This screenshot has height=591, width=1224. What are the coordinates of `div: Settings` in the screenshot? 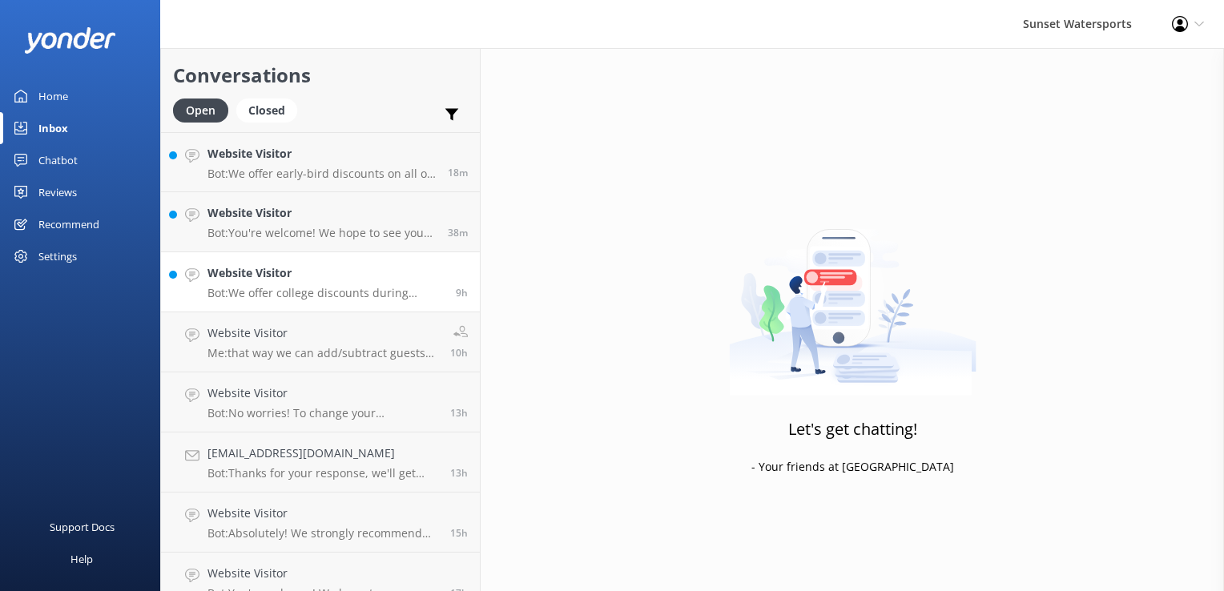 It's located at (58, 256).